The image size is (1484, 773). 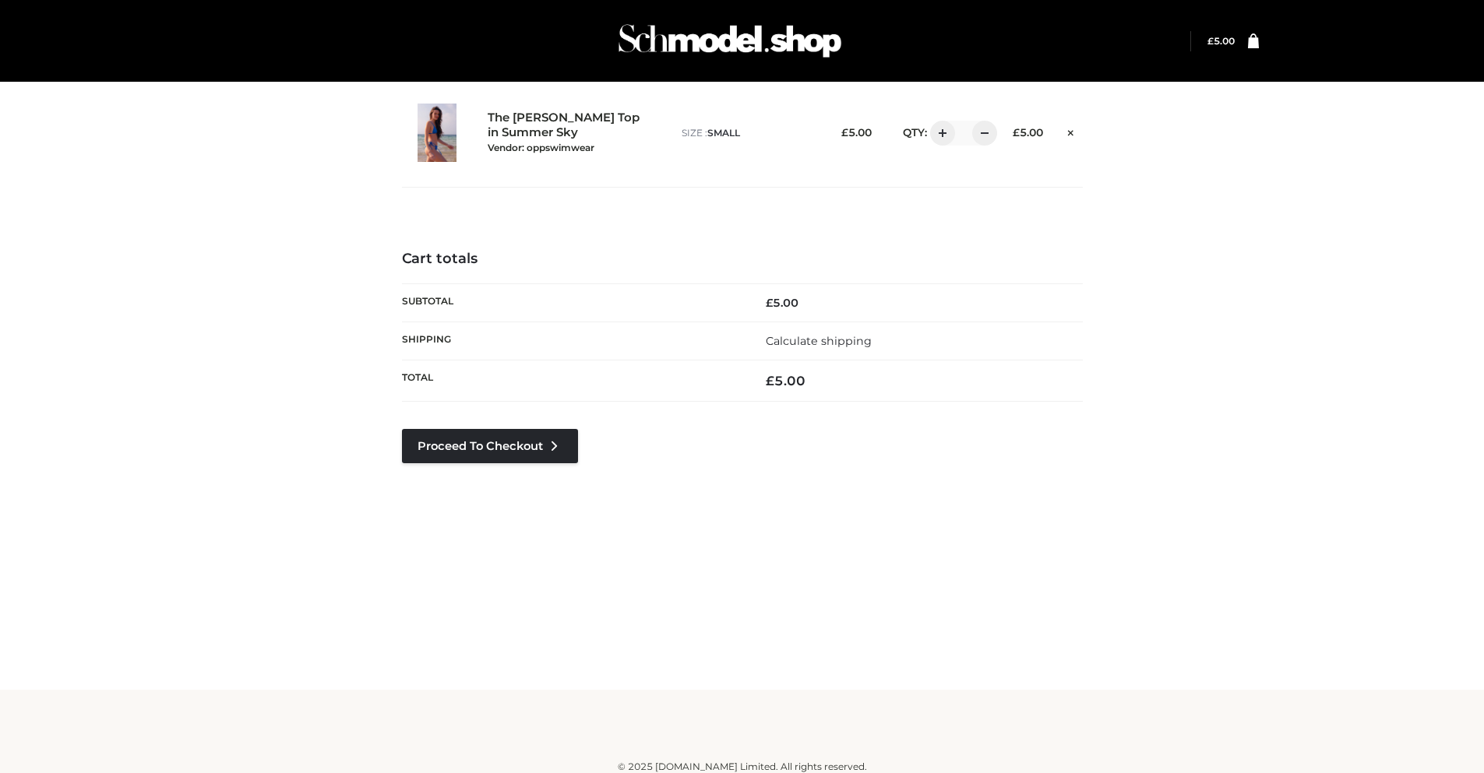 I want to click on th: Shipping, so click(x=572, y=340).